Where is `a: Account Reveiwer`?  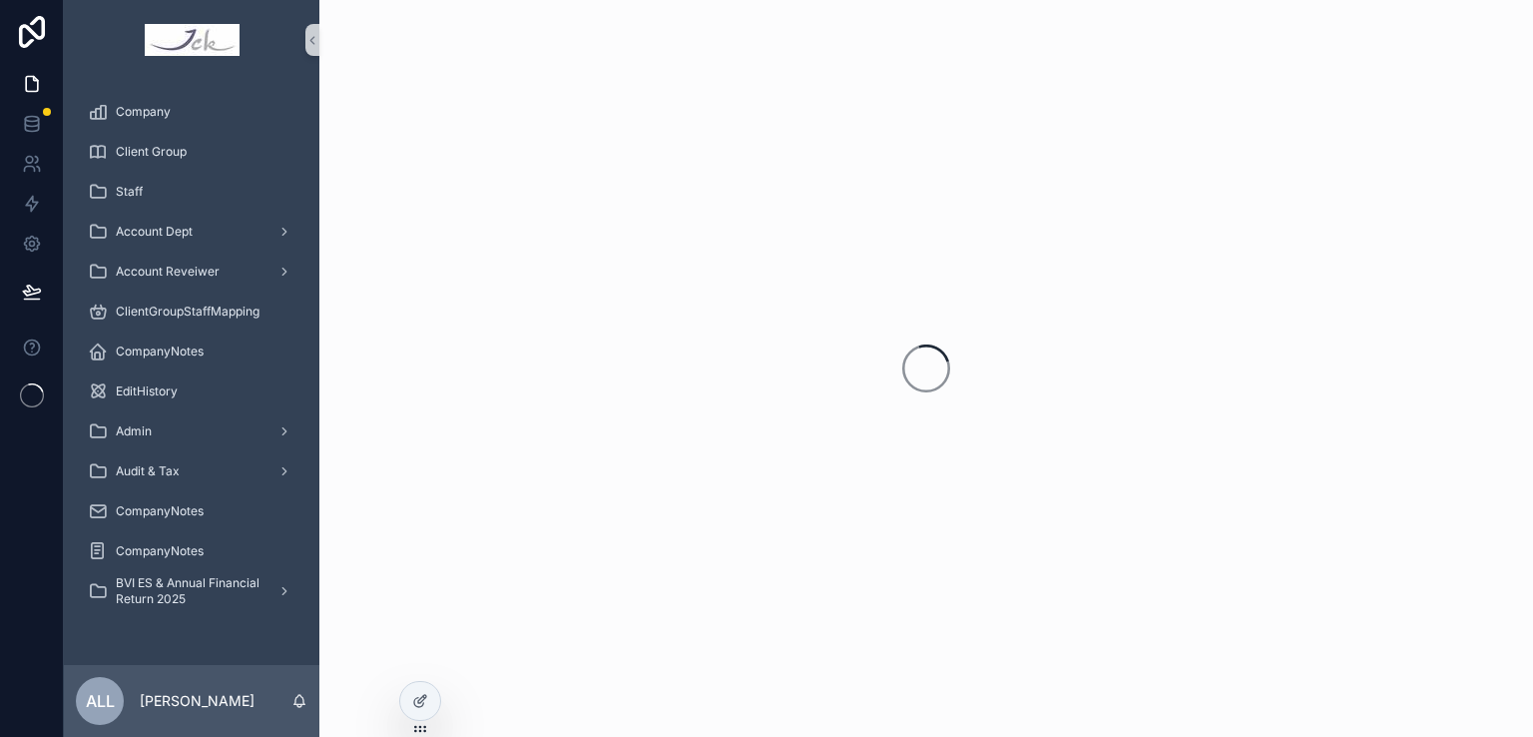 a: Account Reveiwer is located at coordinates (192, 271).